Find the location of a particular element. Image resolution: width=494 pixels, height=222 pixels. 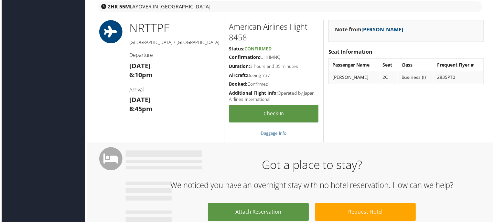

a: Attach Reservation is located at coordinates (258, 213).